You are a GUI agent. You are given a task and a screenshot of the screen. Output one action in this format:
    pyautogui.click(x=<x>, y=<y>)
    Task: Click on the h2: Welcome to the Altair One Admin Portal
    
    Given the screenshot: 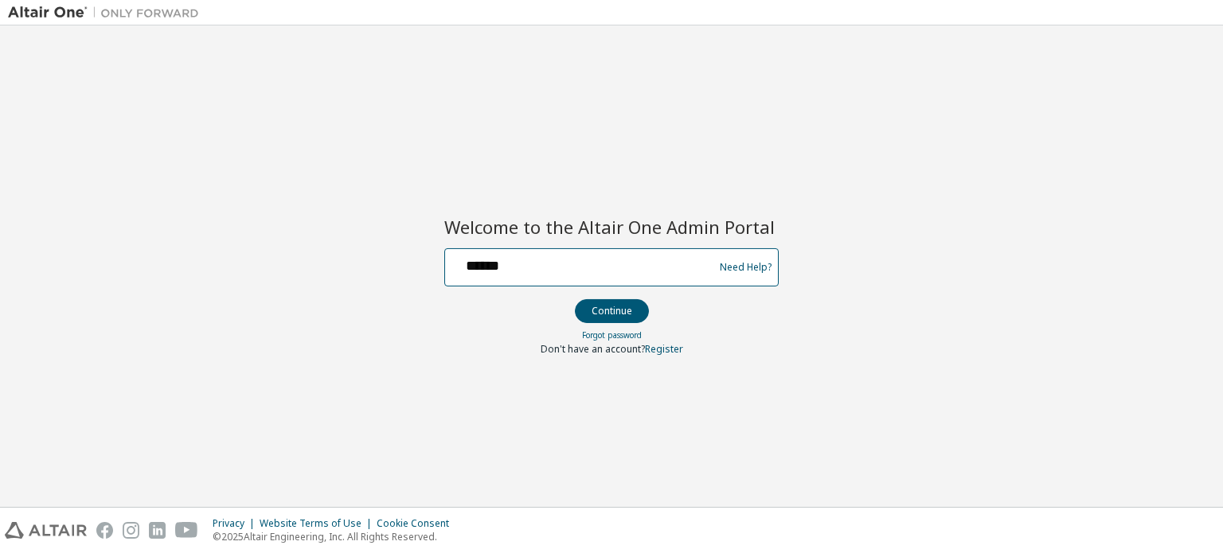 What is the action you would take?
    pyautogui.click(x=612, y=227)
    